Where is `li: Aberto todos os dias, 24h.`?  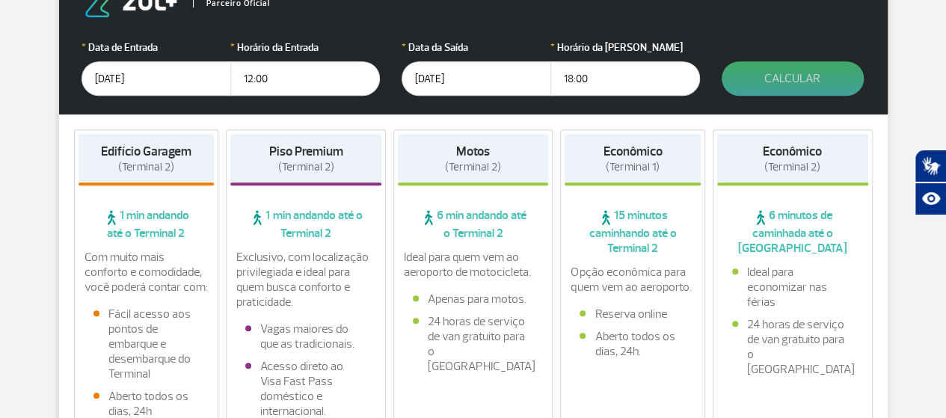 li: Aberto todos os dias, 24h. is located at coordinates (632, 344).